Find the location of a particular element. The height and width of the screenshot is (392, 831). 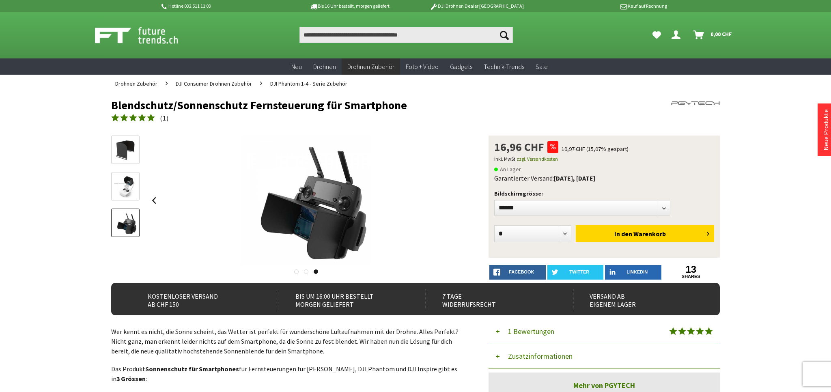

input: Produkt, Marke, Kategorie, EAN, Artikelnummer… is located at coordinates (406, 35).